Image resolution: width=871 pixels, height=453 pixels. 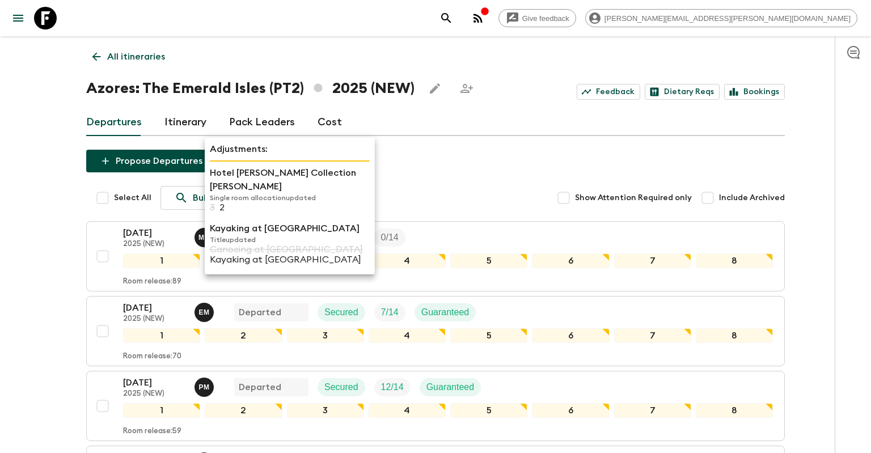 What do you see at coordinates (205, 311) in the screenshot?
I see `span: Eduardo Miranda` at bounding box center [205, 311].